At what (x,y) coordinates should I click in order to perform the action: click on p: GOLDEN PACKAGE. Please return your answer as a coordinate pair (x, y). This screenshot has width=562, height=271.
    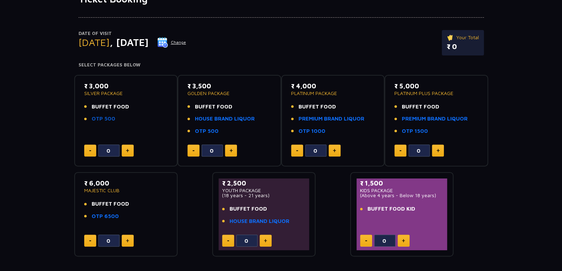
    Looking at the image, I should click on (229, 93).